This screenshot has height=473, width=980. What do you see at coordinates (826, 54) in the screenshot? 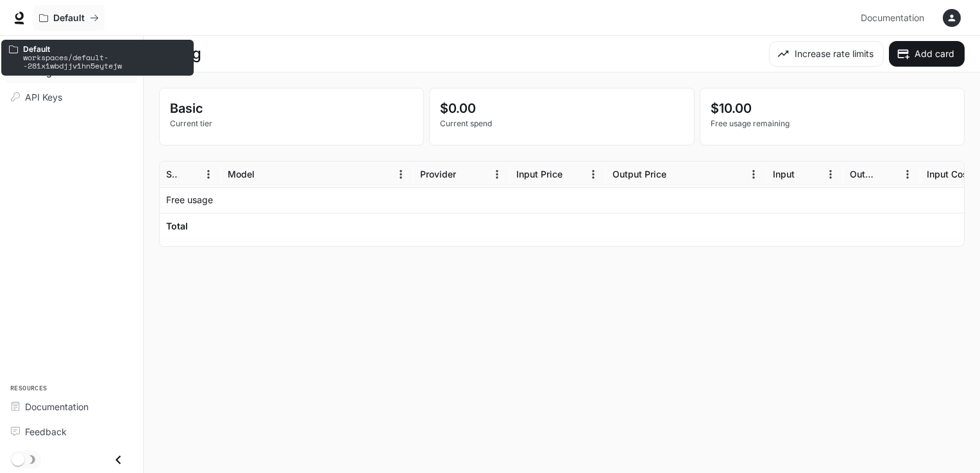
I see `button: Increase rate limits` at bounding box center [826, 54].